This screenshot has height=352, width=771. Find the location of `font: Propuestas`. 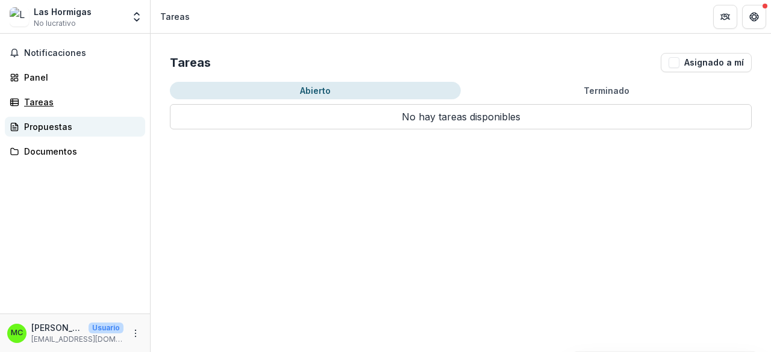

font: Propuestas is located at coordinates (48, 127).